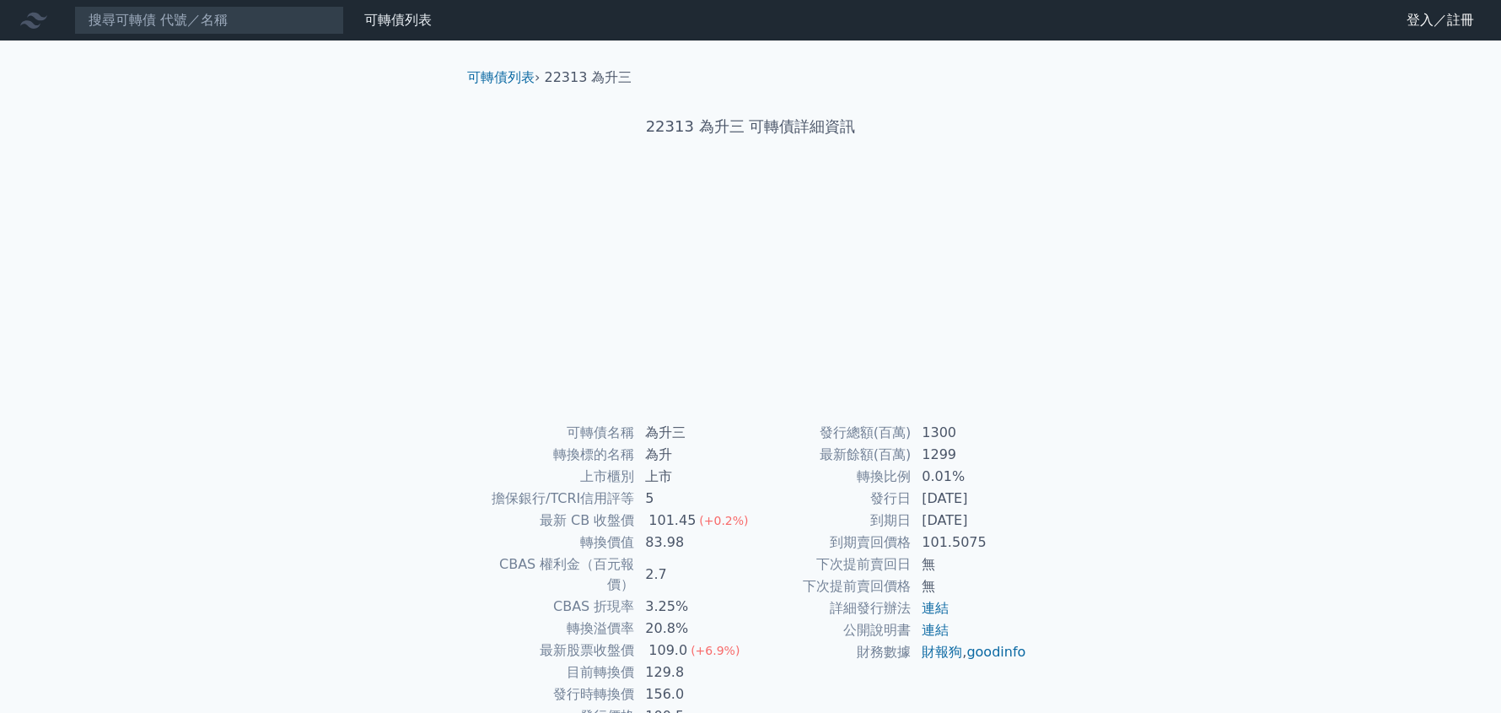  Describe the element at coordinates (692, 606) in the screenshot. I see `td: 3.25%` at that location.